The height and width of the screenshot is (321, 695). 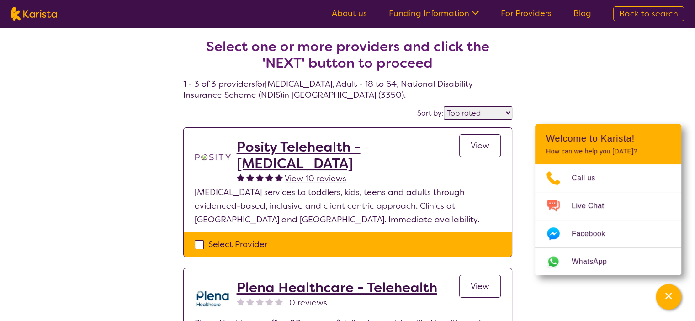 What do you see at coordinates (213, 298) in the screenshot?
I see `img: qwv9egg5taowukv2xnze.png` at bounding box center [213, 298].